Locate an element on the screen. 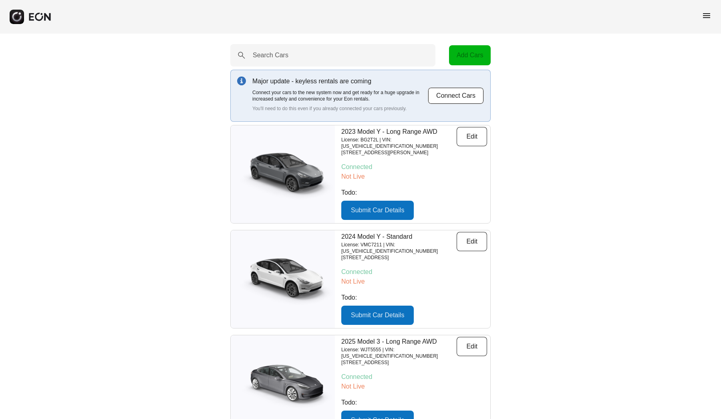  p: 2025 Model 3 - Long Range AWD is located at coordinates (399, 342).